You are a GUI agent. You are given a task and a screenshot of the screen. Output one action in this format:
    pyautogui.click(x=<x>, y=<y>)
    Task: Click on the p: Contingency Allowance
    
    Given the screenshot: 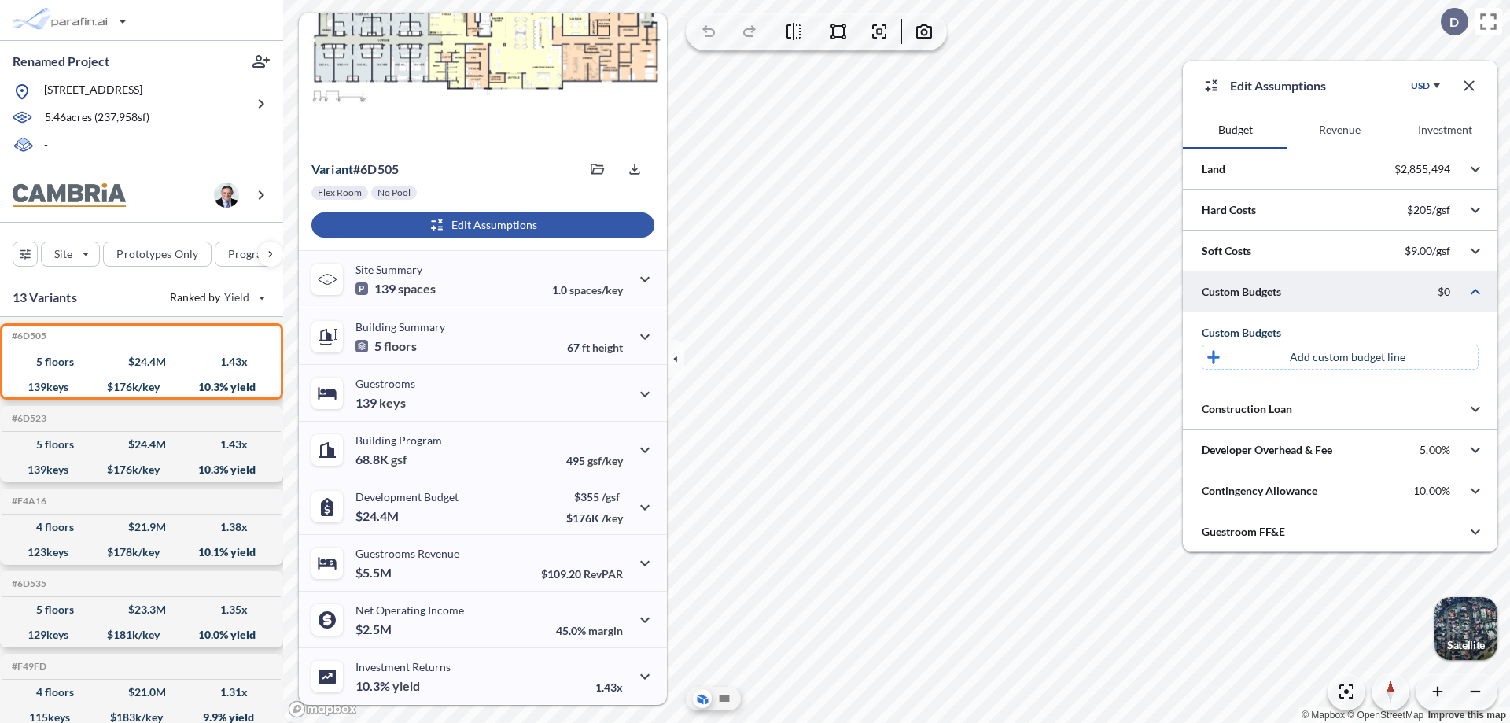 What is the action you would take?
    pyautogui.click(x=1259, y=491)
    